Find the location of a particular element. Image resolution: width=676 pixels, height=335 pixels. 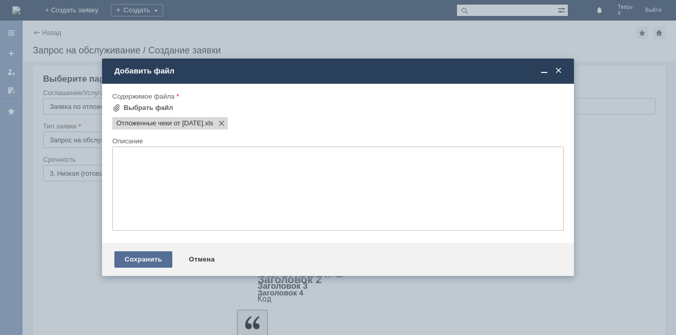

span: Свернуть (Ctrl + M) is located at coordinates (545, 71).